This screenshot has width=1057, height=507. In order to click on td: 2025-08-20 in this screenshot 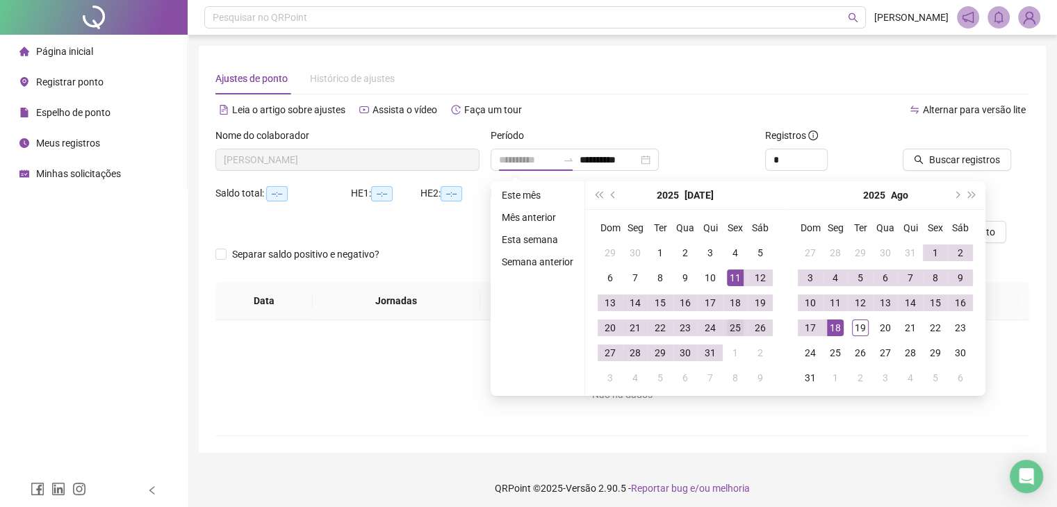, I will do `click(885, 328)`.